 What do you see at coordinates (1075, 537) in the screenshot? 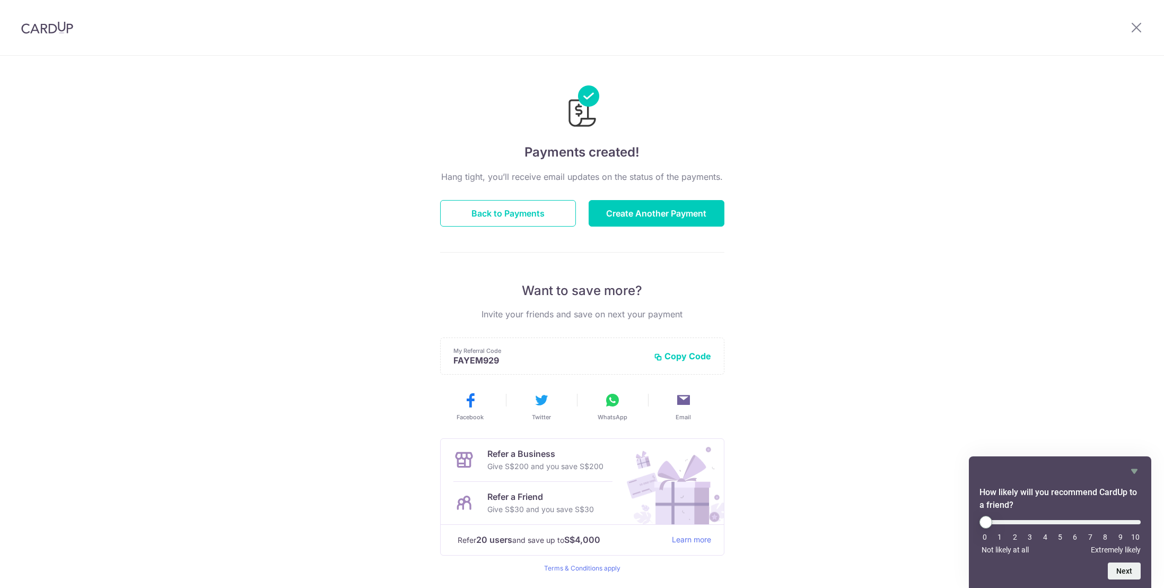
I see `li: 6` at bounding box center [1075, 537].